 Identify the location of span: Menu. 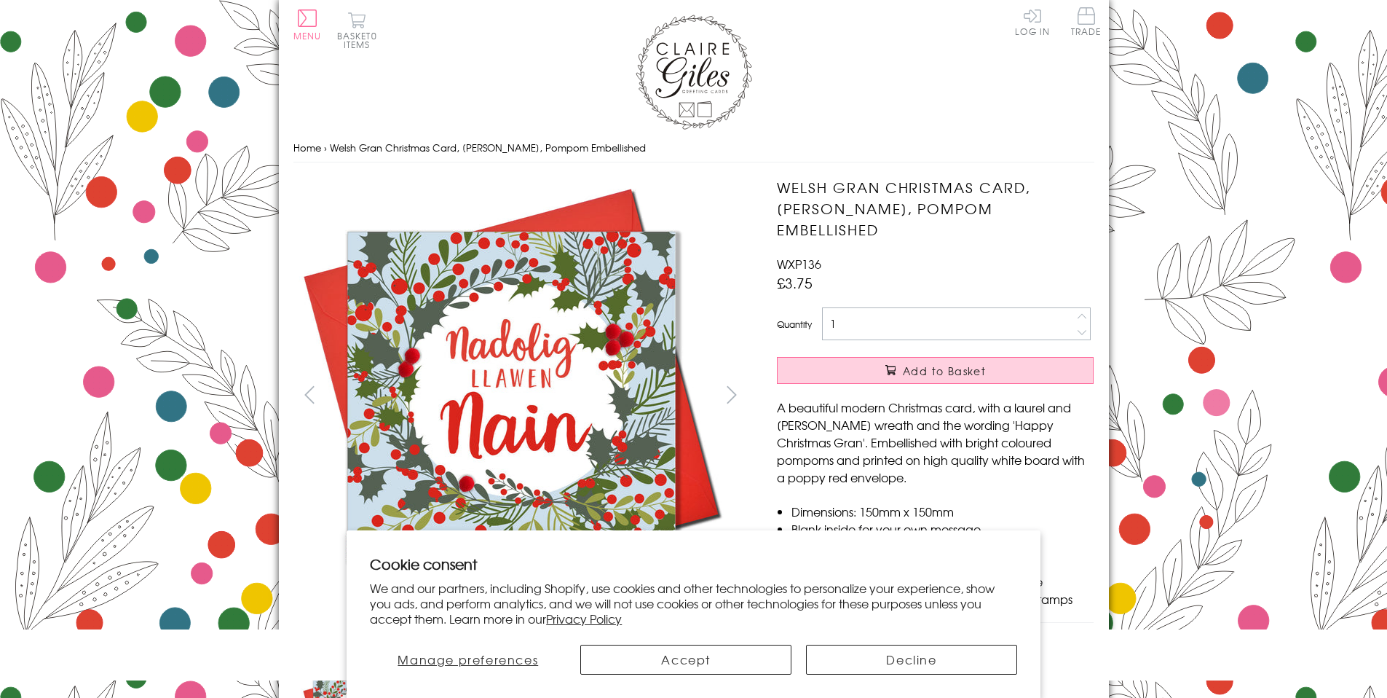
(307, 36).